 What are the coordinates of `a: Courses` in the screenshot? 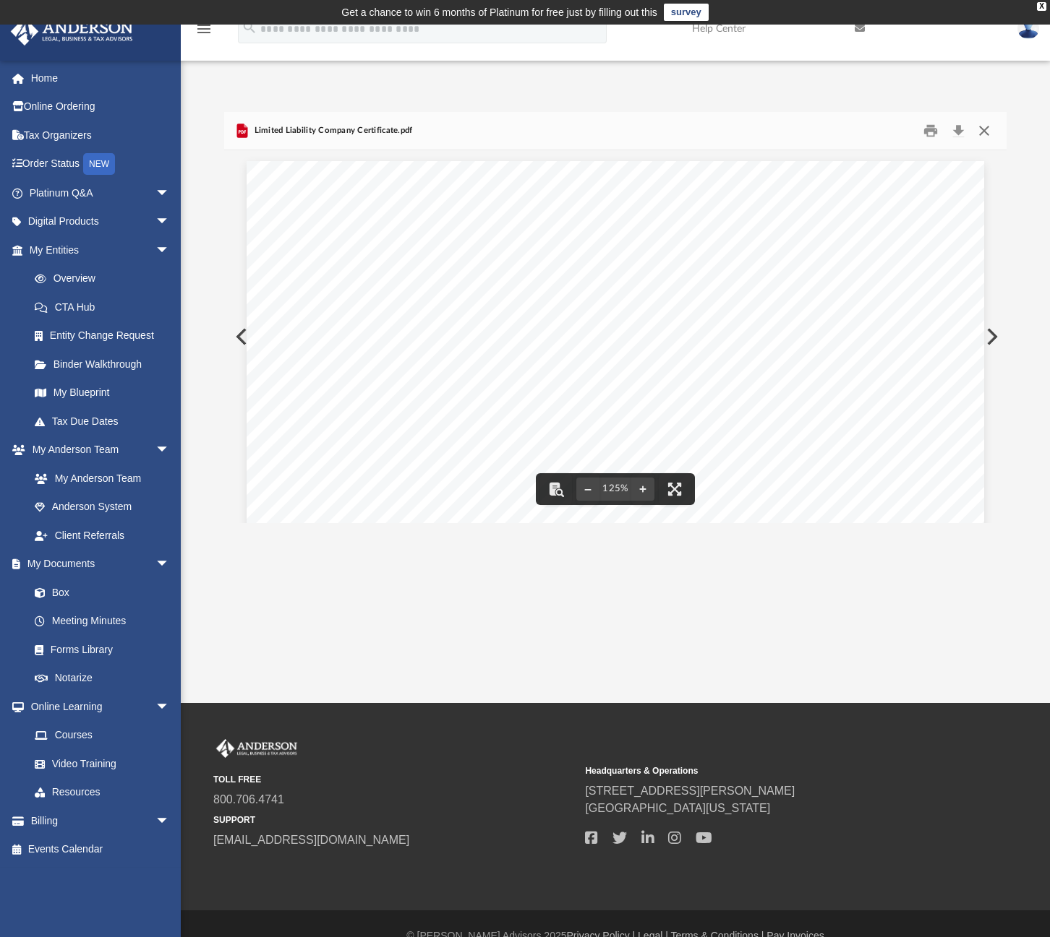 It's located at (102, 736).